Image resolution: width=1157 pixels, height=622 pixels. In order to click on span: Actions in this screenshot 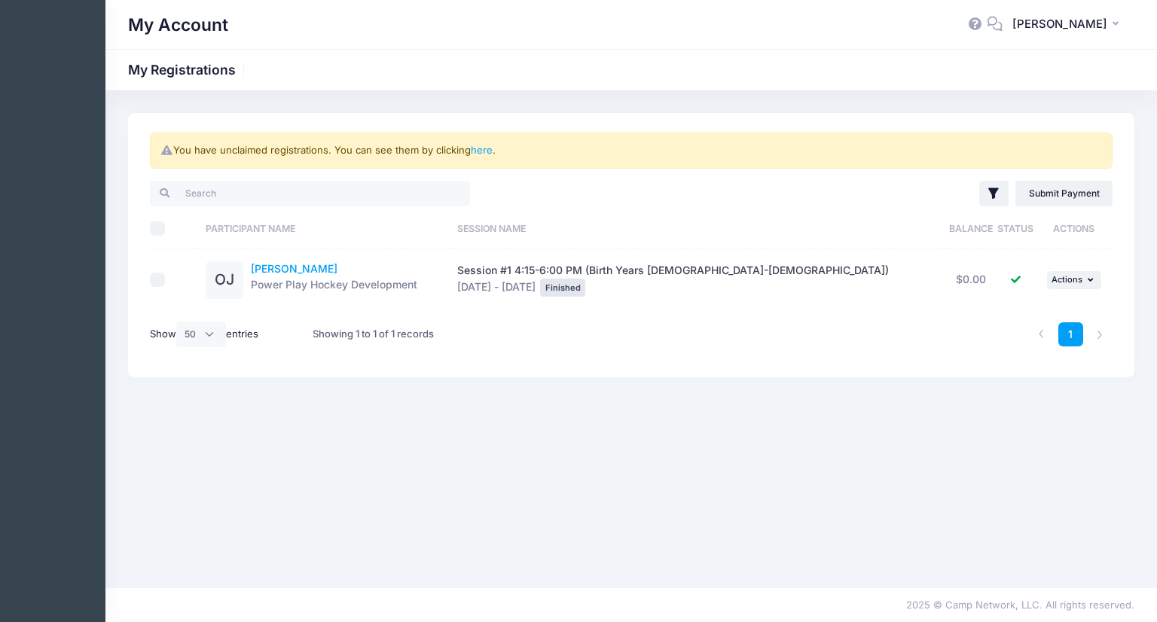, I will do `click(1066, 279)`.